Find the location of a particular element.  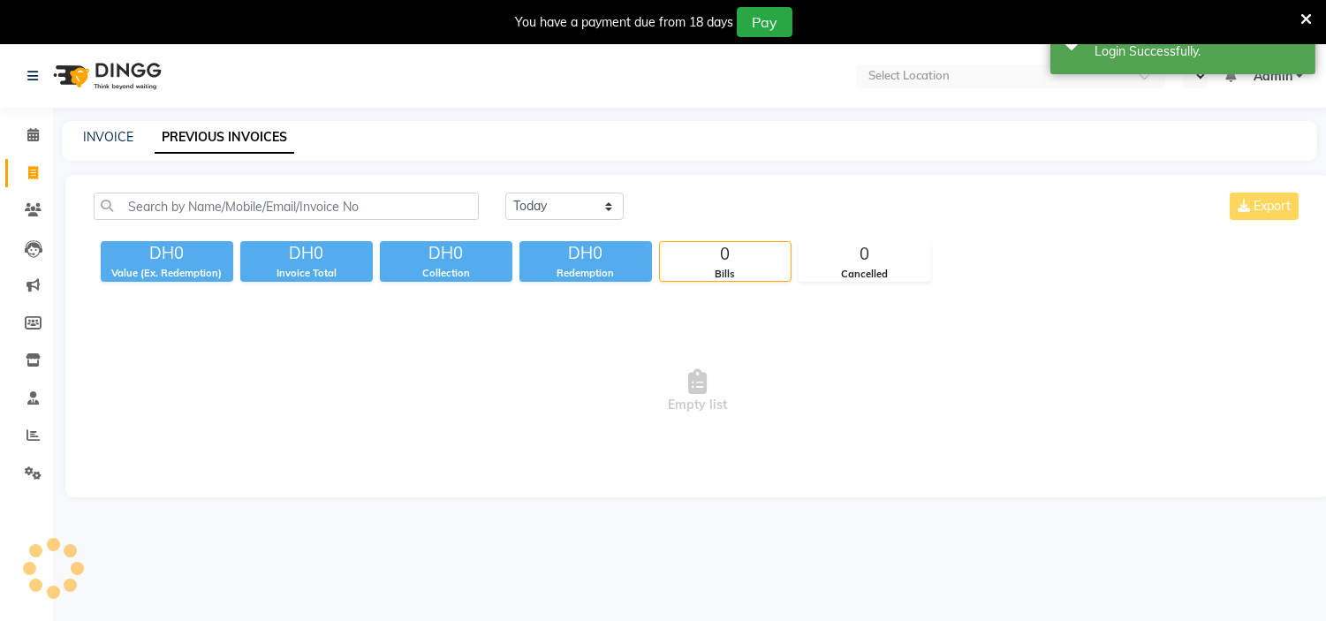

a: INVOICE is located at coordinates (108, 137).